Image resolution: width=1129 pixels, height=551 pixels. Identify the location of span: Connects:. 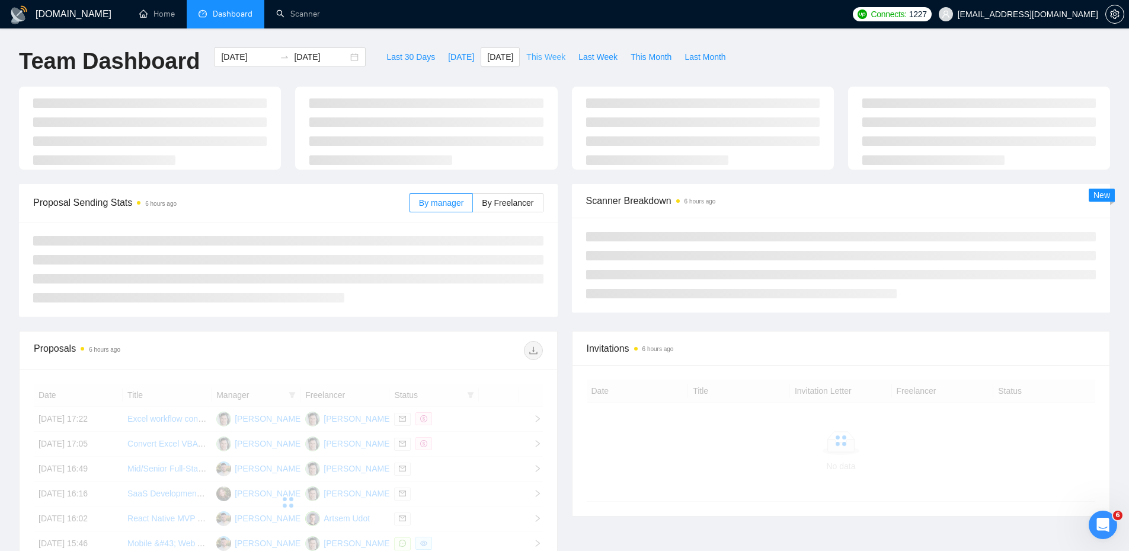
(888, 14).